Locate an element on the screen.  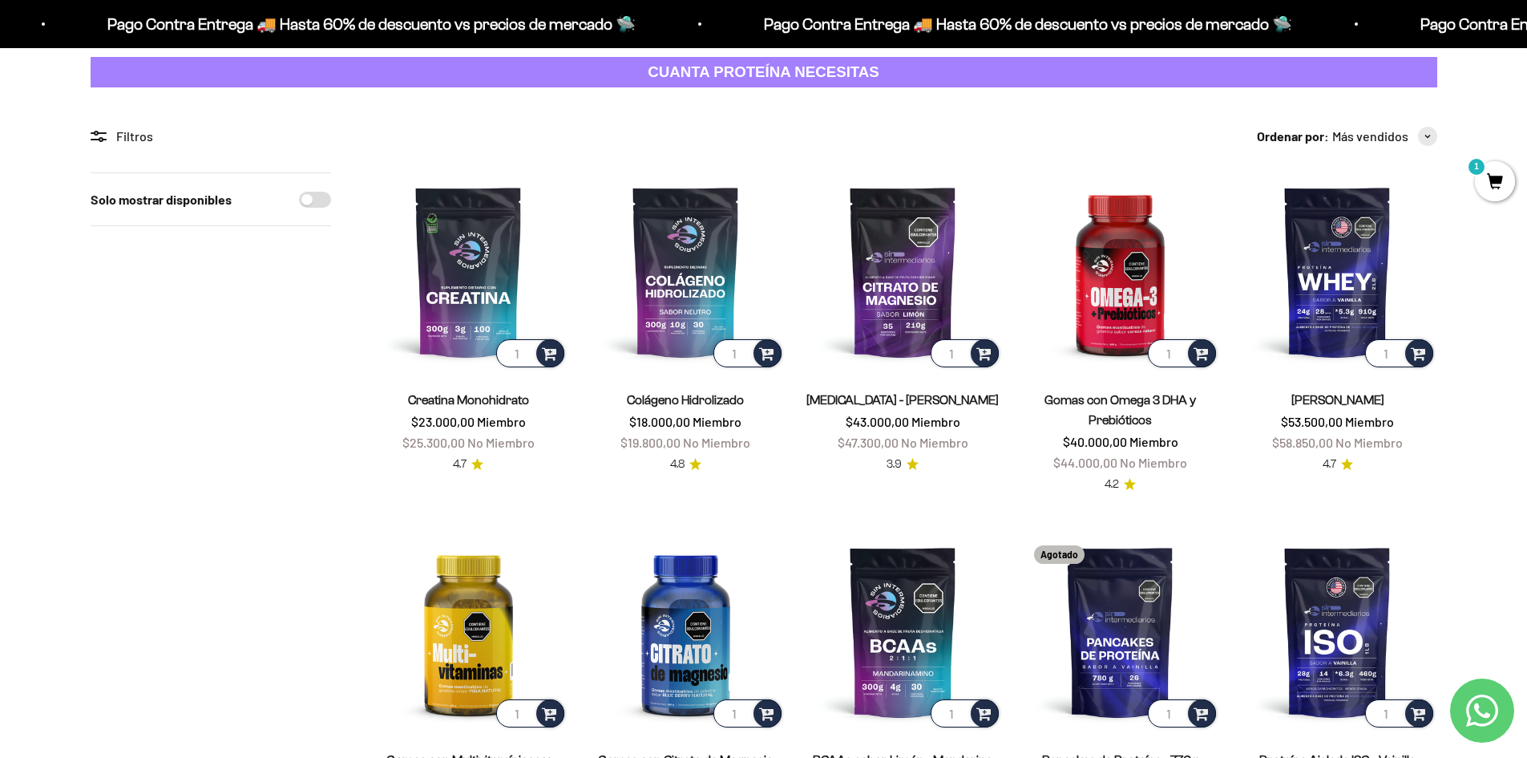
span: Ordenar por: is located at coordinates (1293, 136).